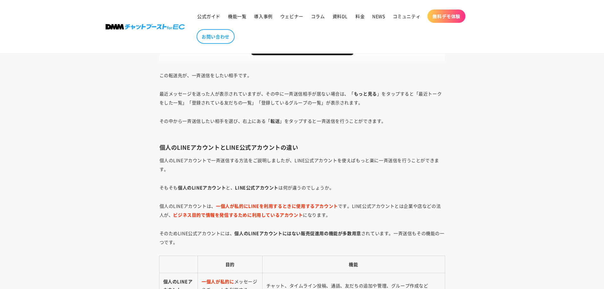 The height and width of the screenshot is (289, 604). What do you see at coordinates (407, 16) in the screenshot?
I see `span: コミュニティ` at bounding box center [407, 16].